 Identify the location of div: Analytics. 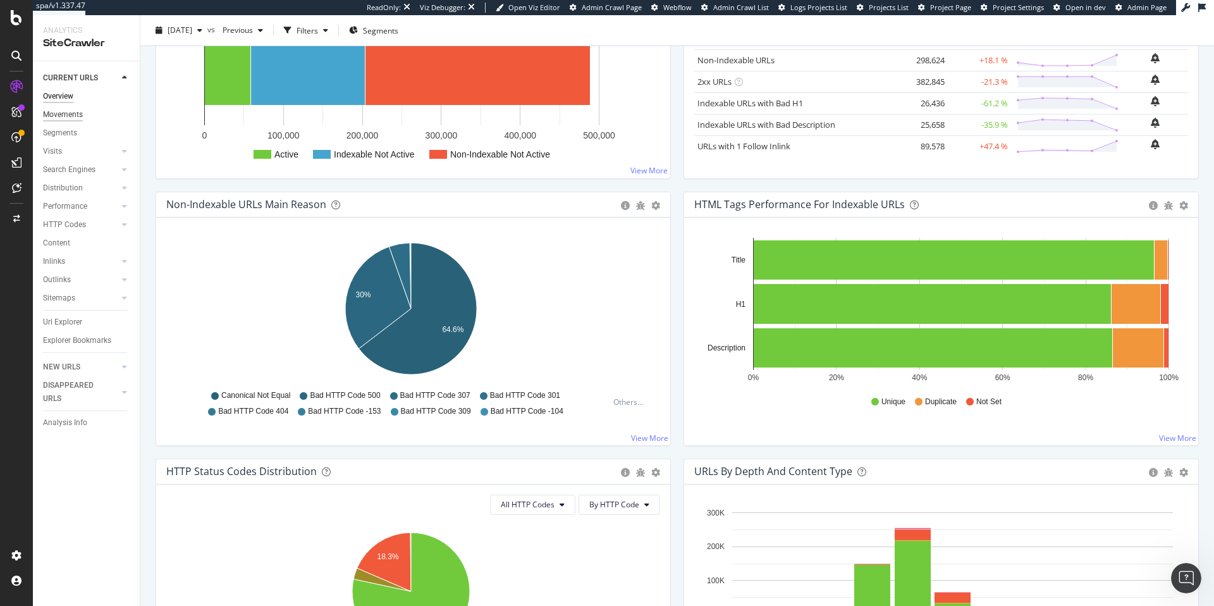
(86, 30).